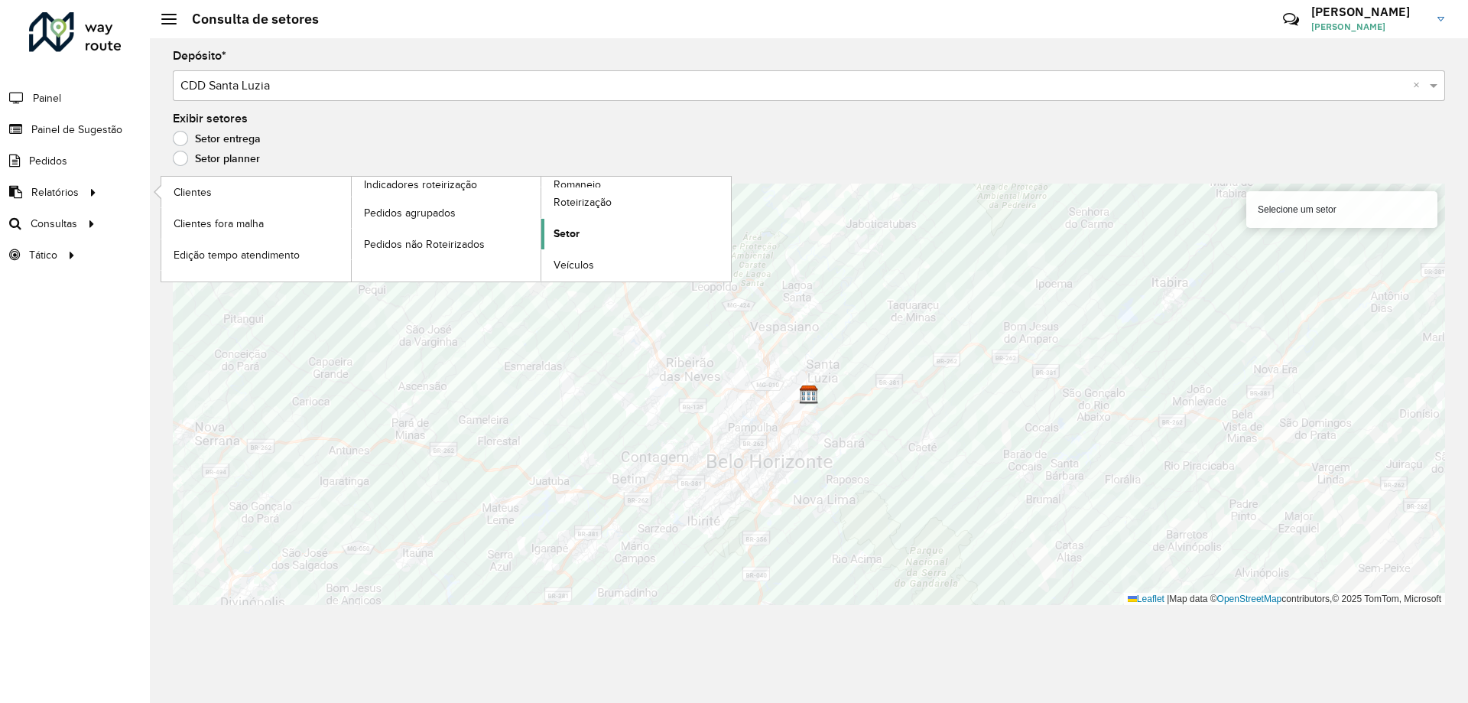  I want to click on span: Clientes, so click(193, 192).